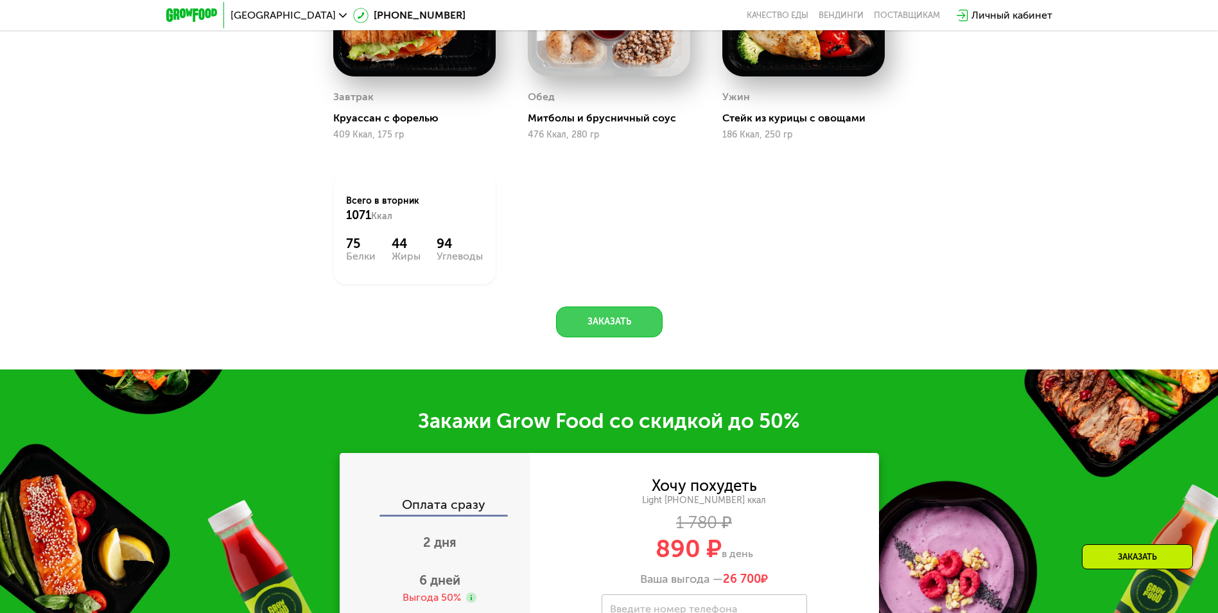 The width and height of the screenshot is (1218, 613). I want to click on div: 75, so click(361, 243).